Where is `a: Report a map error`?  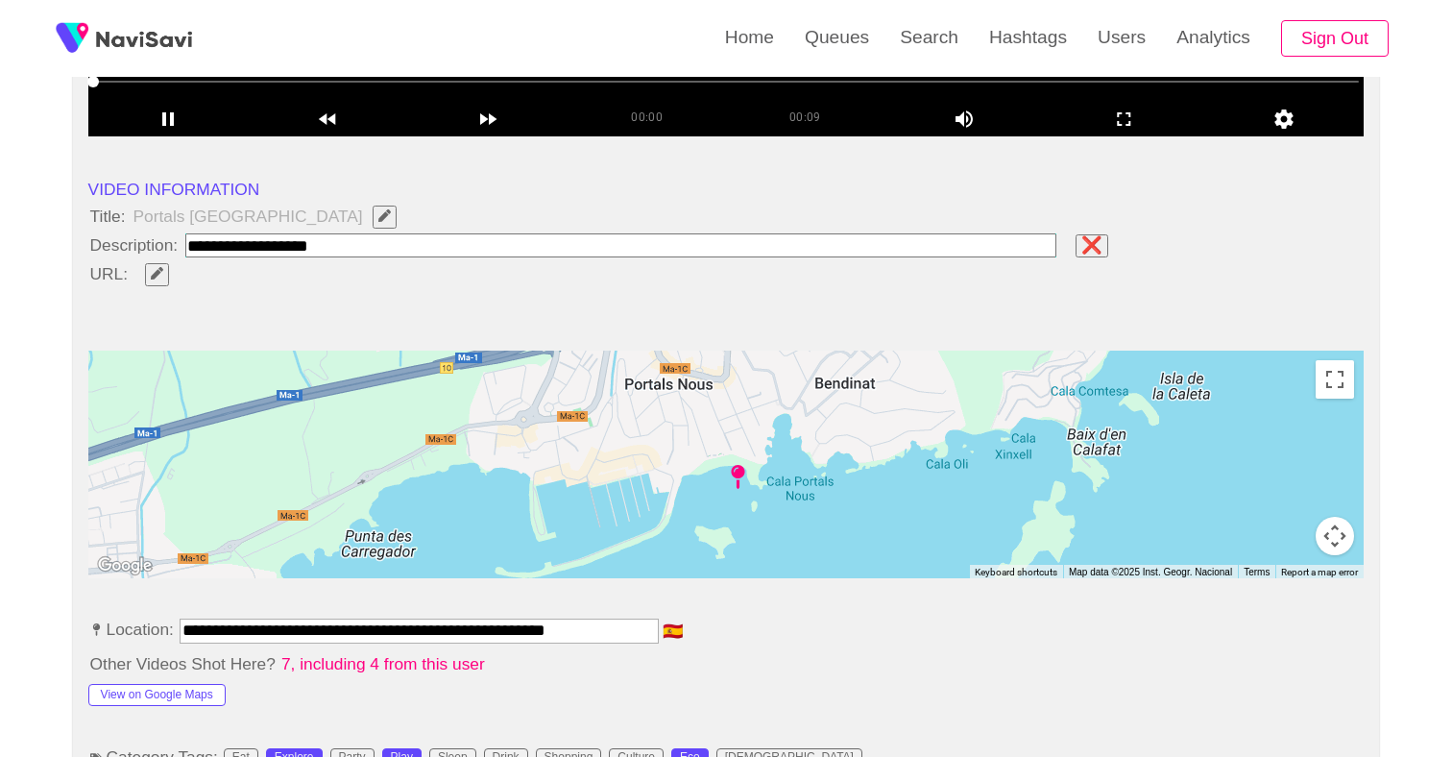
a: Report a map error is located at coordinates (1320, 571).